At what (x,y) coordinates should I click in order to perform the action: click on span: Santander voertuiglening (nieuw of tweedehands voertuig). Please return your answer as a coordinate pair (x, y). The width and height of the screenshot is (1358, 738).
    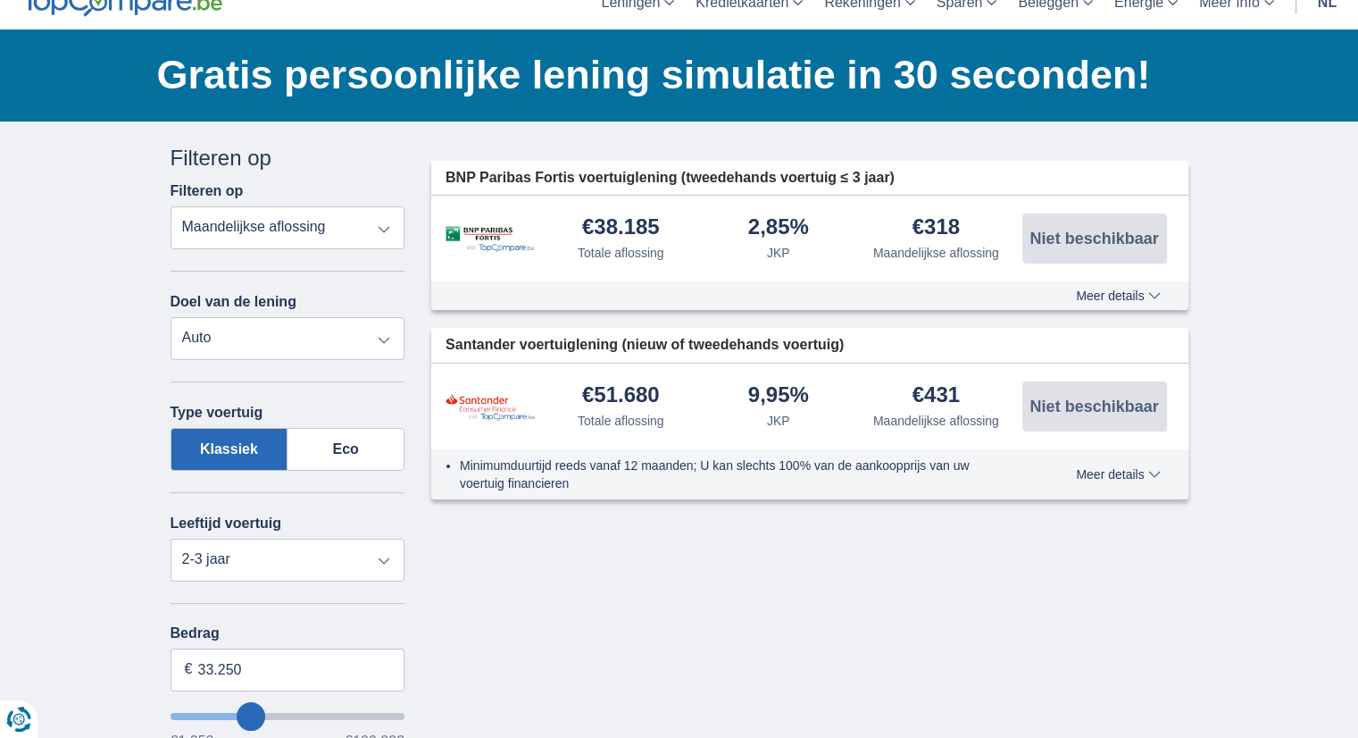
    Looking at the image, I should click on (645, 345).